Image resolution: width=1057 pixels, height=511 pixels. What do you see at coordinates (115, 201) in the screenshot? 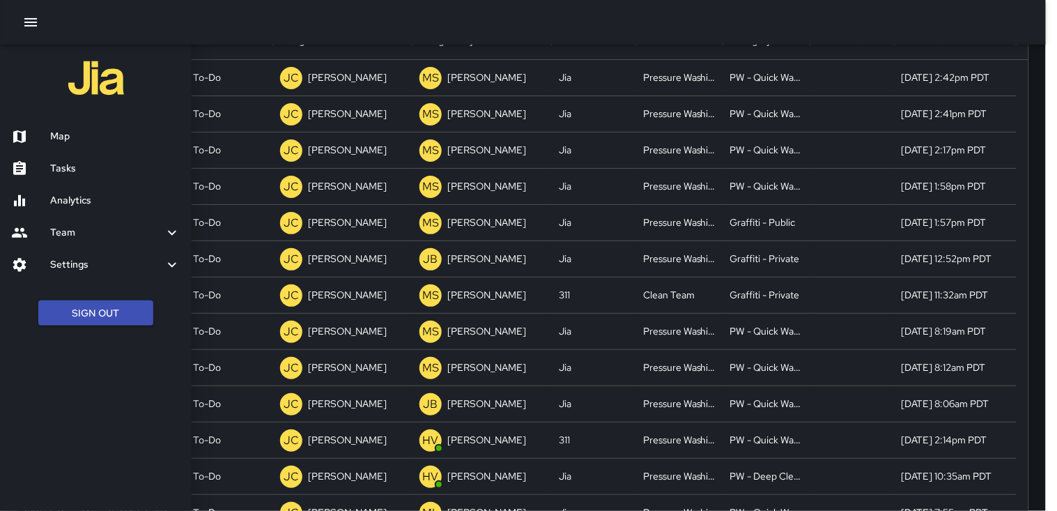
I see `h6: Analytics` at bounding box center [115, 201].